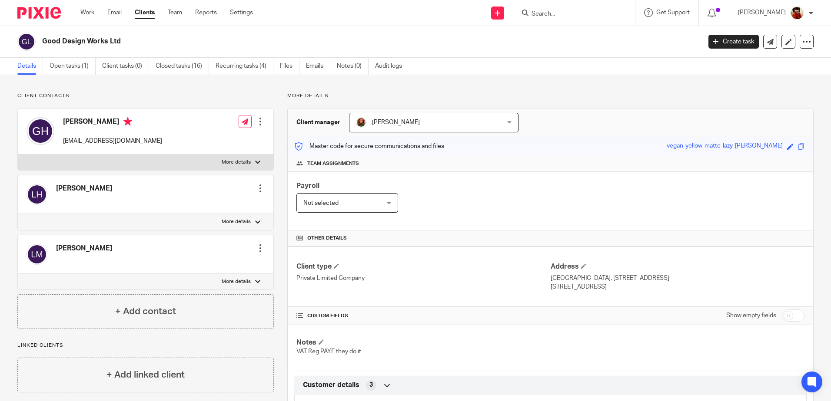 The height and width of the screenshot is (401, 831). What do you see at coordinates (206, 13) in the screenshot?
I see `a: Reports` at bounding box center [206, 13].